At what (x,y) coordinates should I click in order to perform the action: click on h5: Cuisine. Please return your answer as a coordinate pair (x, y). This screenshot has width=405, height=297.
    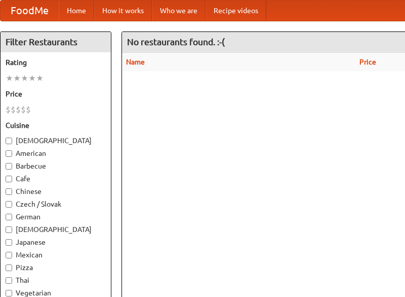
    Looking at the image, I should click on (56, 125).